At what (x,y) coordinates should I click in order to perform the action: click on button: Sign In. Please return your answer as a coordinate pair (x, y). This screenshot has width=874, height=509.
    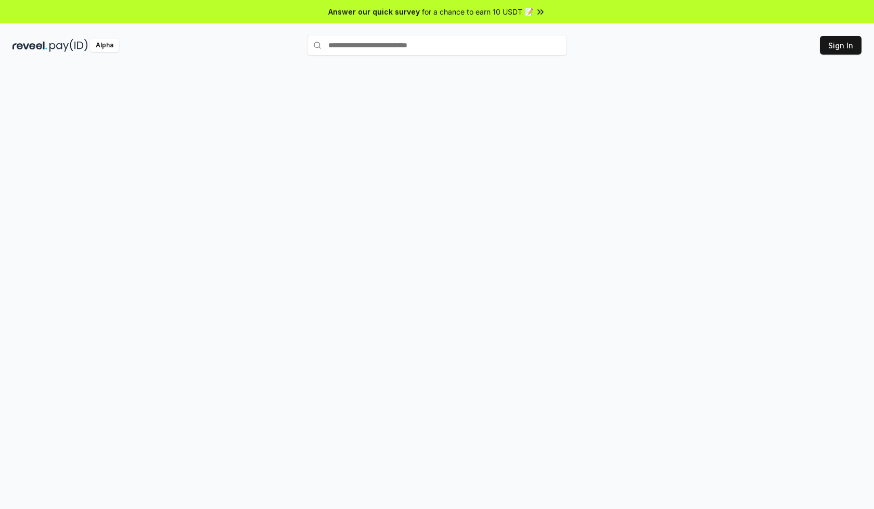
    Looking at the image, I should click on (841, 45).